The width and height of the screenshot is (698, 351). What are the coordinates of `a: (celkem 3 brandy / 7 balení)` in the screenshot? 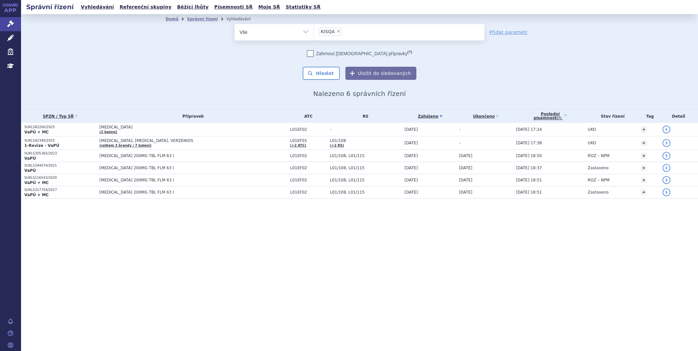 It's located at (126, 145).